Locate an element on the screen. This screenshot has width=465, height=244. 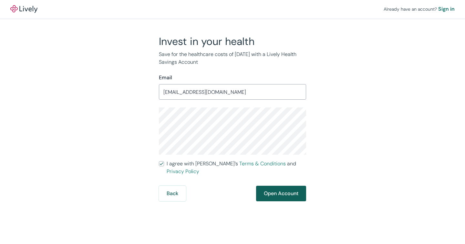
button: Back is located at coordinates (173, 193).